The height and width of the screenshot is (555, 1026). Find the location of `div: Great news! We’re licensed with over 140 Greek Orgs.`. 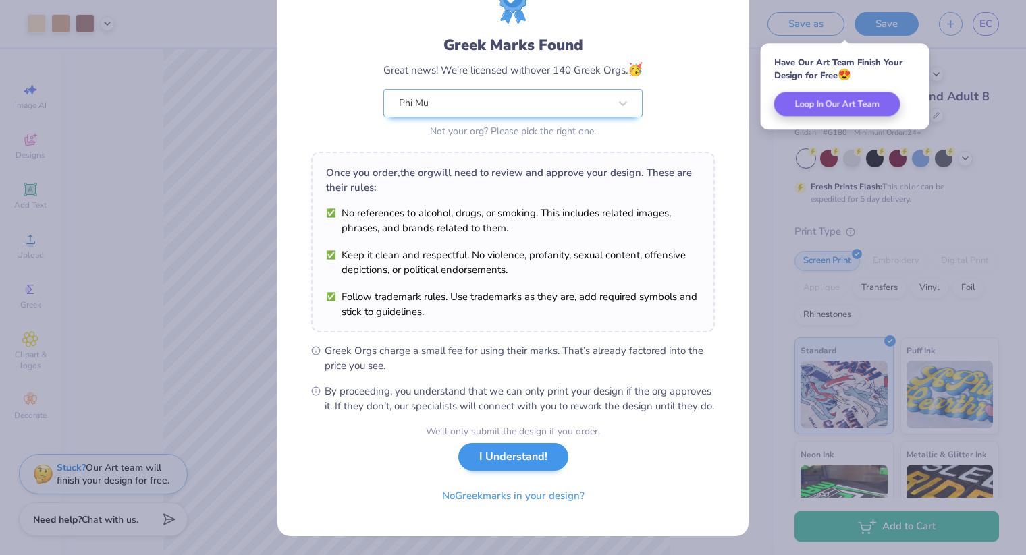

div: Great news! We’re licensed with over 140 Greek Orgs. is located at coordinates (513, 70).